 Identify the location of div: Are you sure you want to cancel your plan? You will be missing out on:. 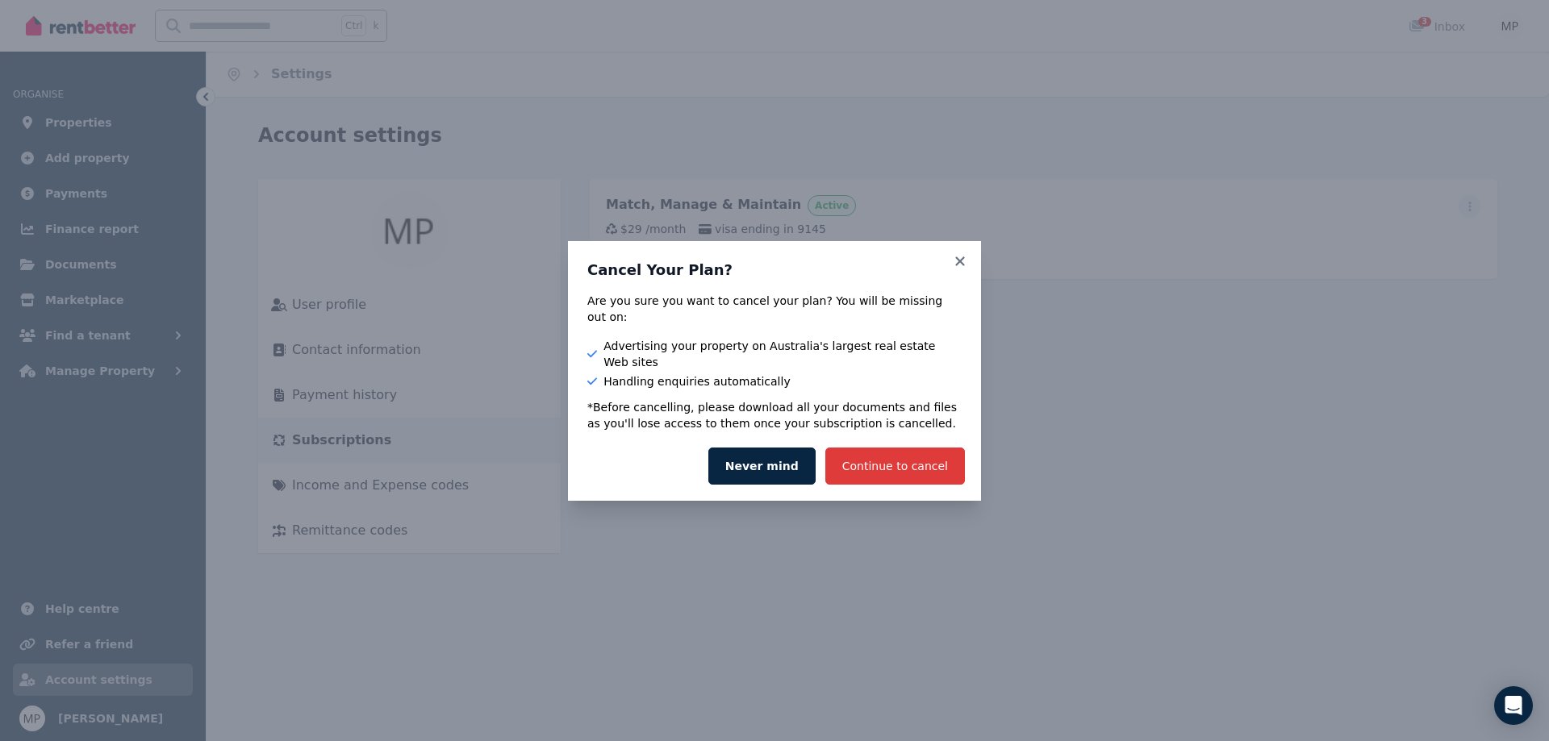
(775, 309).